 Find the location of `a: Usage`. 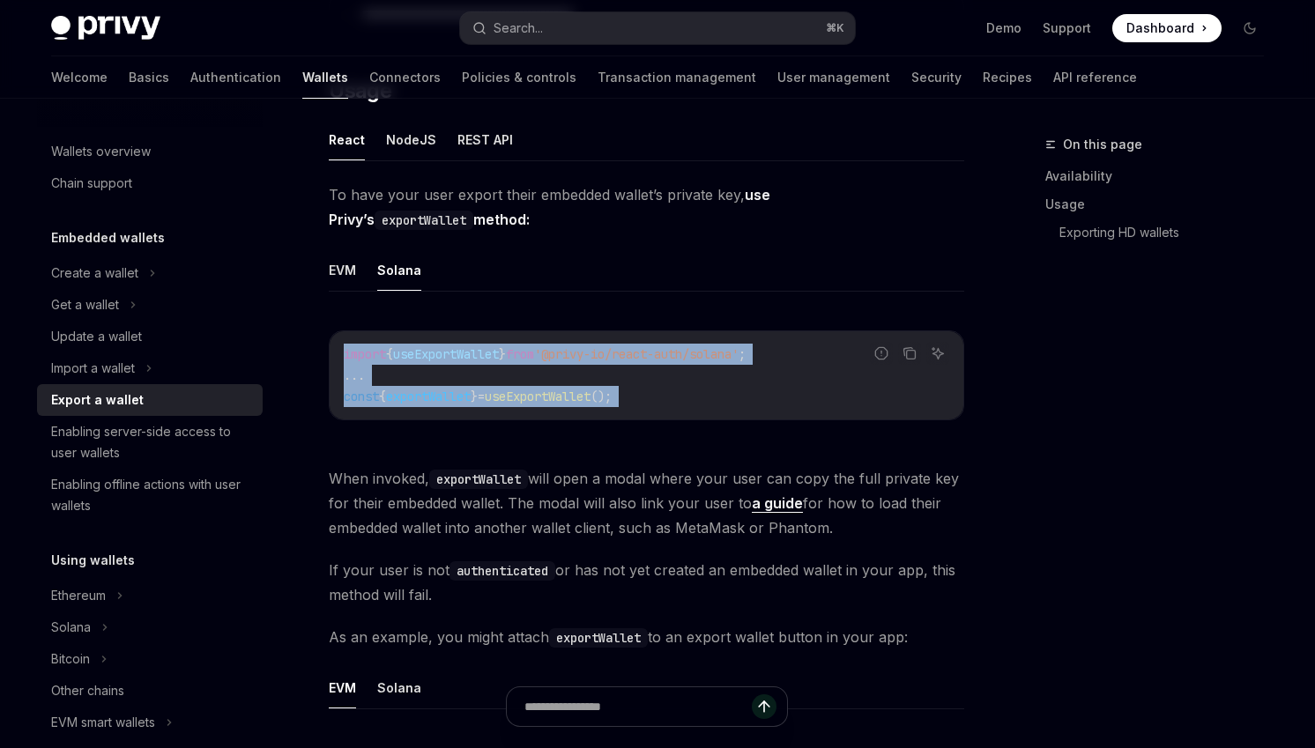

a: Usage is located at coordinates (1161, 204).